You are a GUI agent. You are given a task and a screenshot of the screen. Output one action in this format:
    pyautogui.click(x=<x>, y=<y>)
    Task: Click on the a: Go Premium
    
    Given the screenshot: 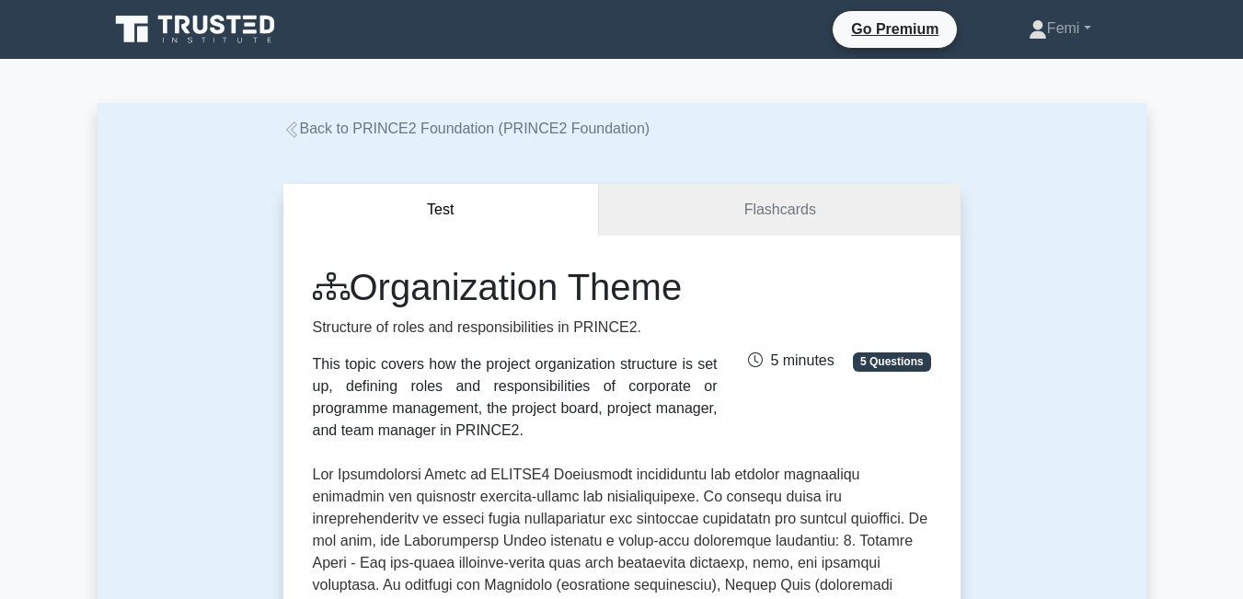 What is the action you would take?
    pyautogui.click(x=894, y=29)
    